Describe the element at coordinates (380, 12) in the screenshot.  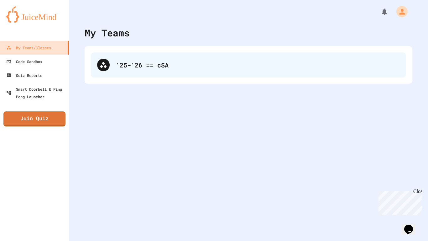
I see `div: My Notifications` at that location.